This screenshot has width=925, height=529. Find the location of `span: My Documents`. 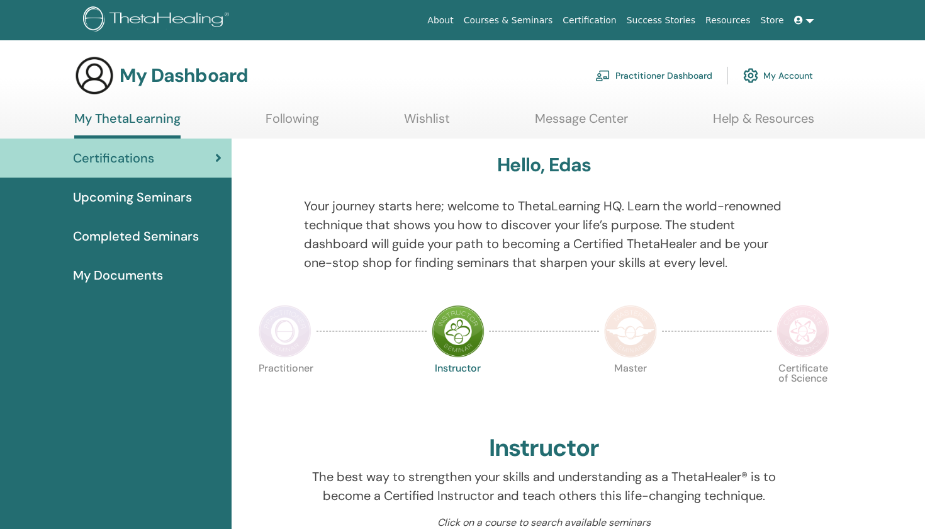

span: My Documents is located at coordinates (118, 275).